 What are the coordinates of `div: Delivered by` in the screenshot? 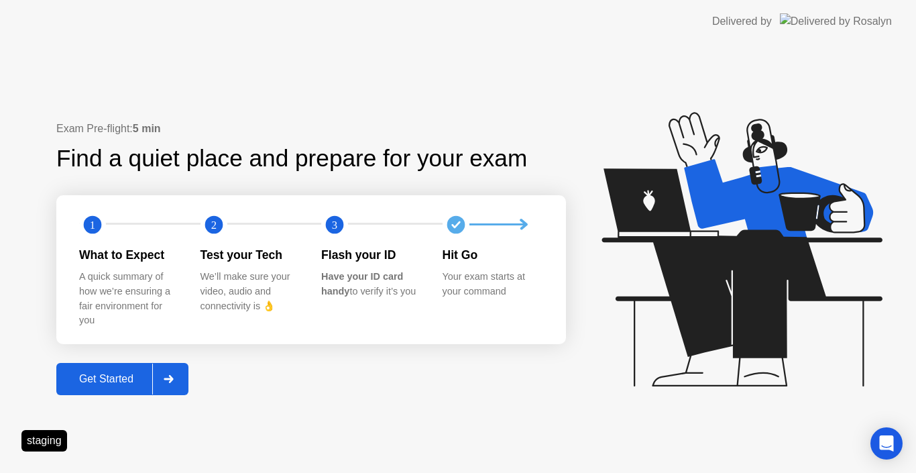 It's located at (742, 21).